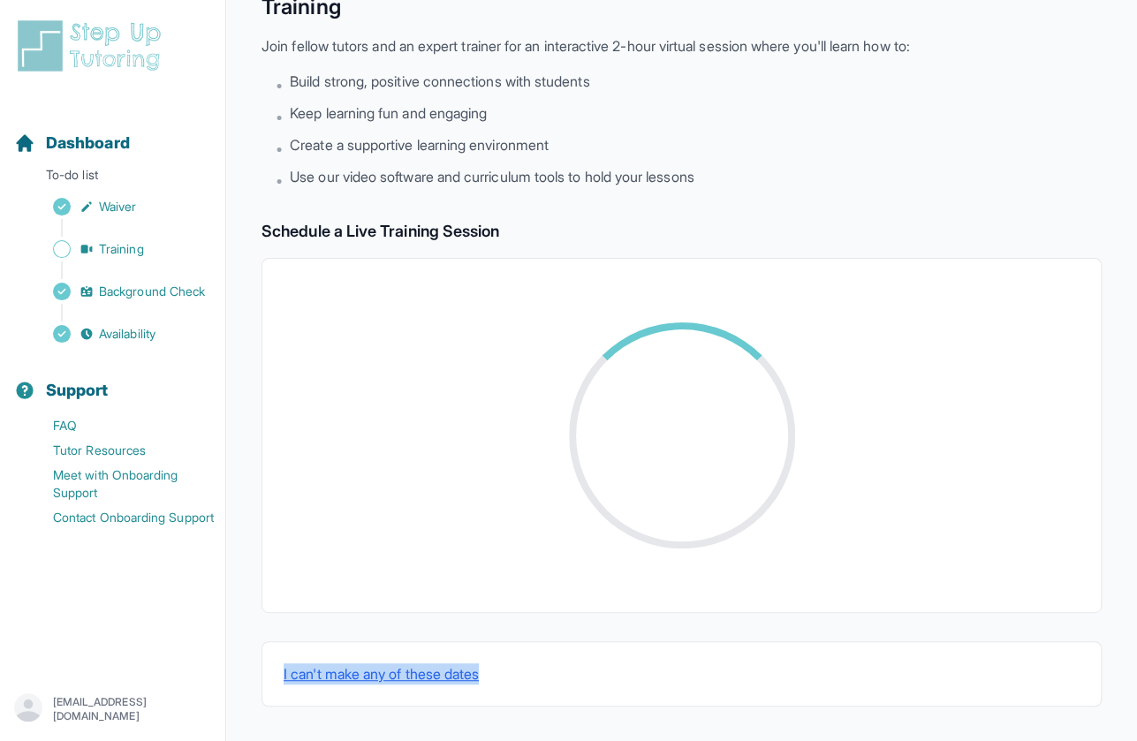  I want to click on a: Tutor Resources, so click(119, 450).